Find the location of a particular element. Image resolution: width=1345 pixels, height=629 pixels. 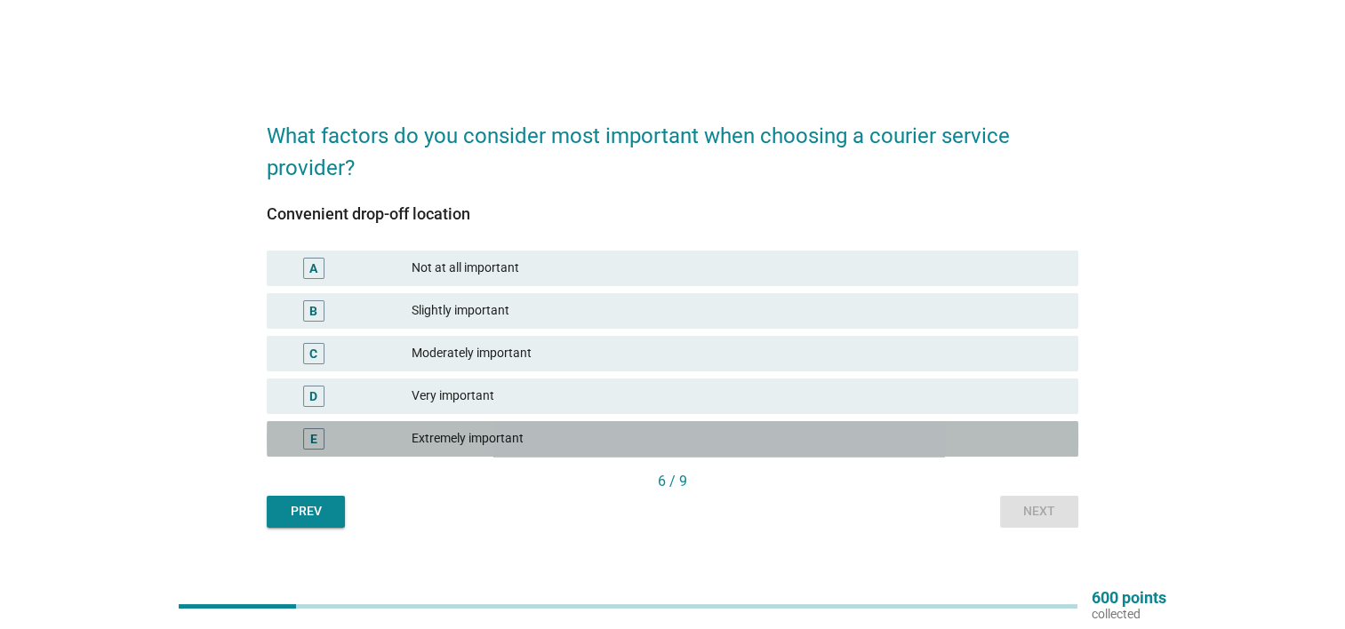

div: Moderately important is located at coordinates (738, 354).